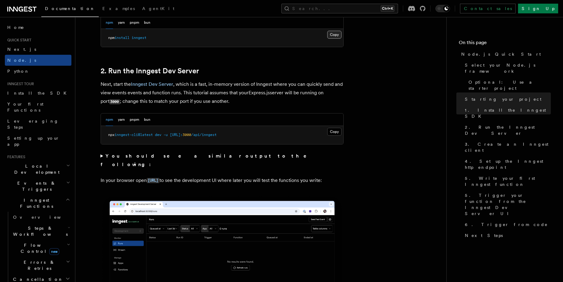  Describe the element at coordinates (38, 49) in the screenshot. I see `a: Next.js` at that location.